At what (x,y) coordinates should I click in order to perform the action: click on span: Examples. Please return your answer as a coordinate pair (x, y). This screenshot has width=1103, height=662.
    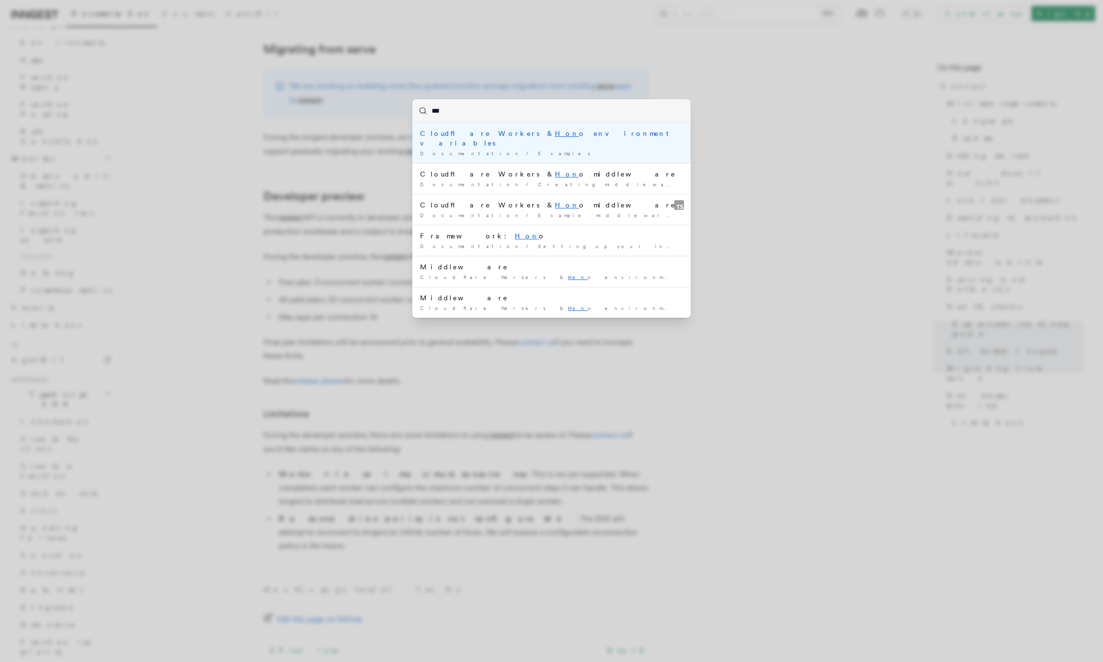
    Looking at the image, I should click on (567, 153).